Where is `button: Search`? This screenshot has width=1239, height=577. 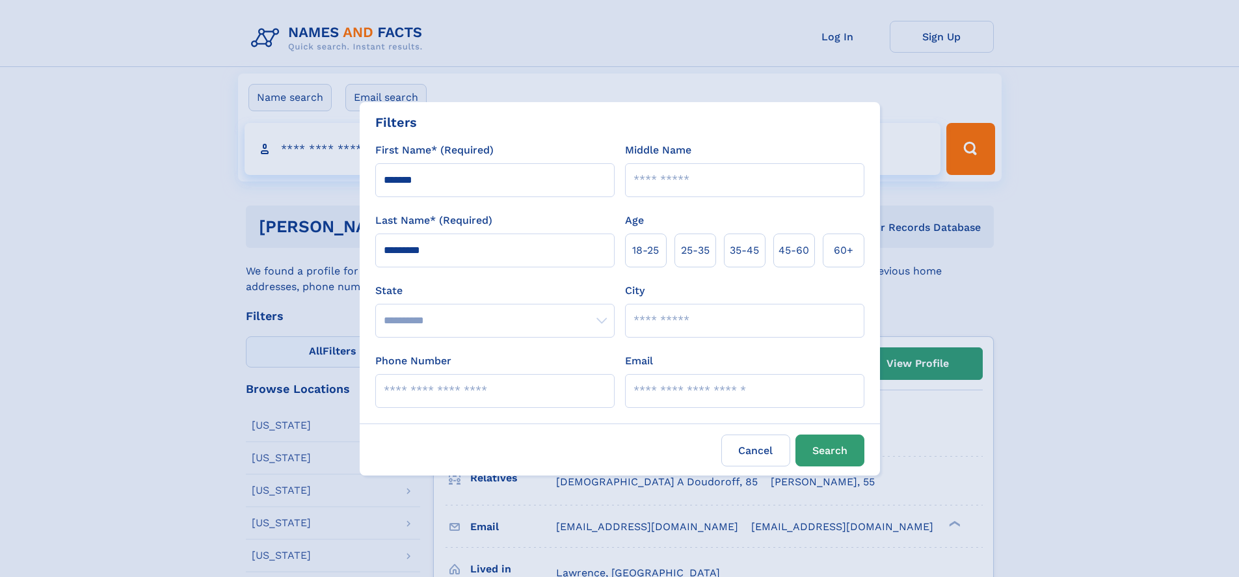
button: Search is located at coordinates (830, 450).